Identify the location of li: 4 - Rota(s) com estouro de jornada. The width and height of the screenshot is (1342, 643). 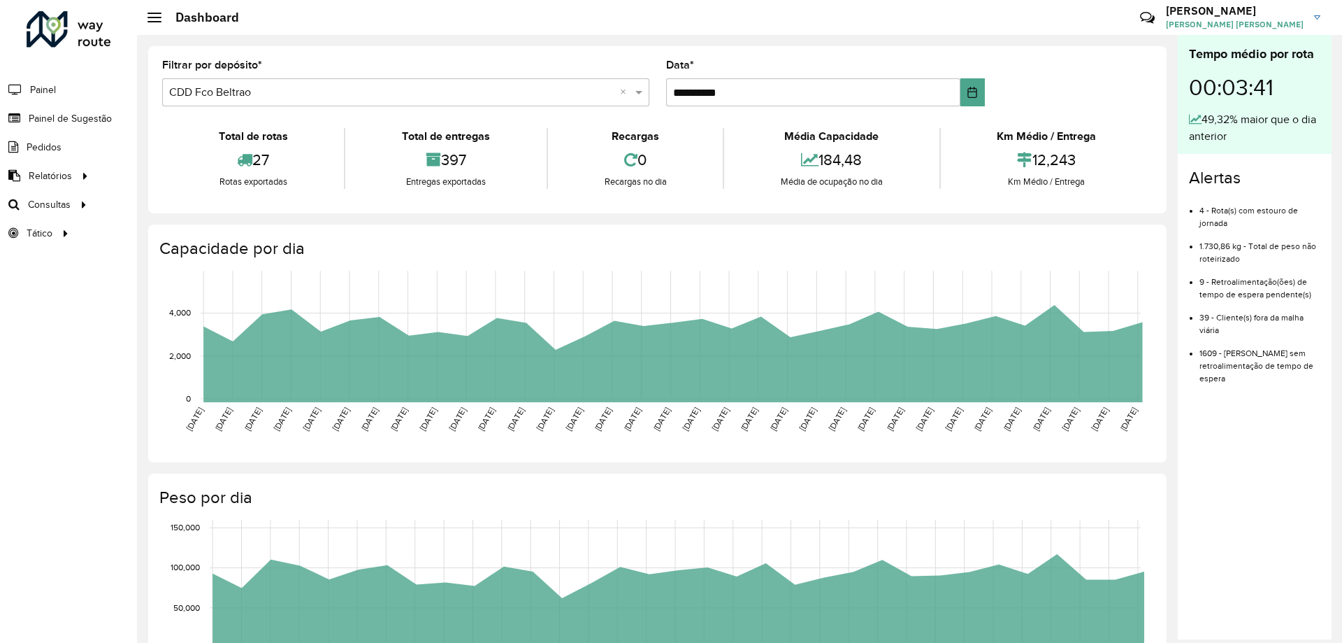
(1260, 211).